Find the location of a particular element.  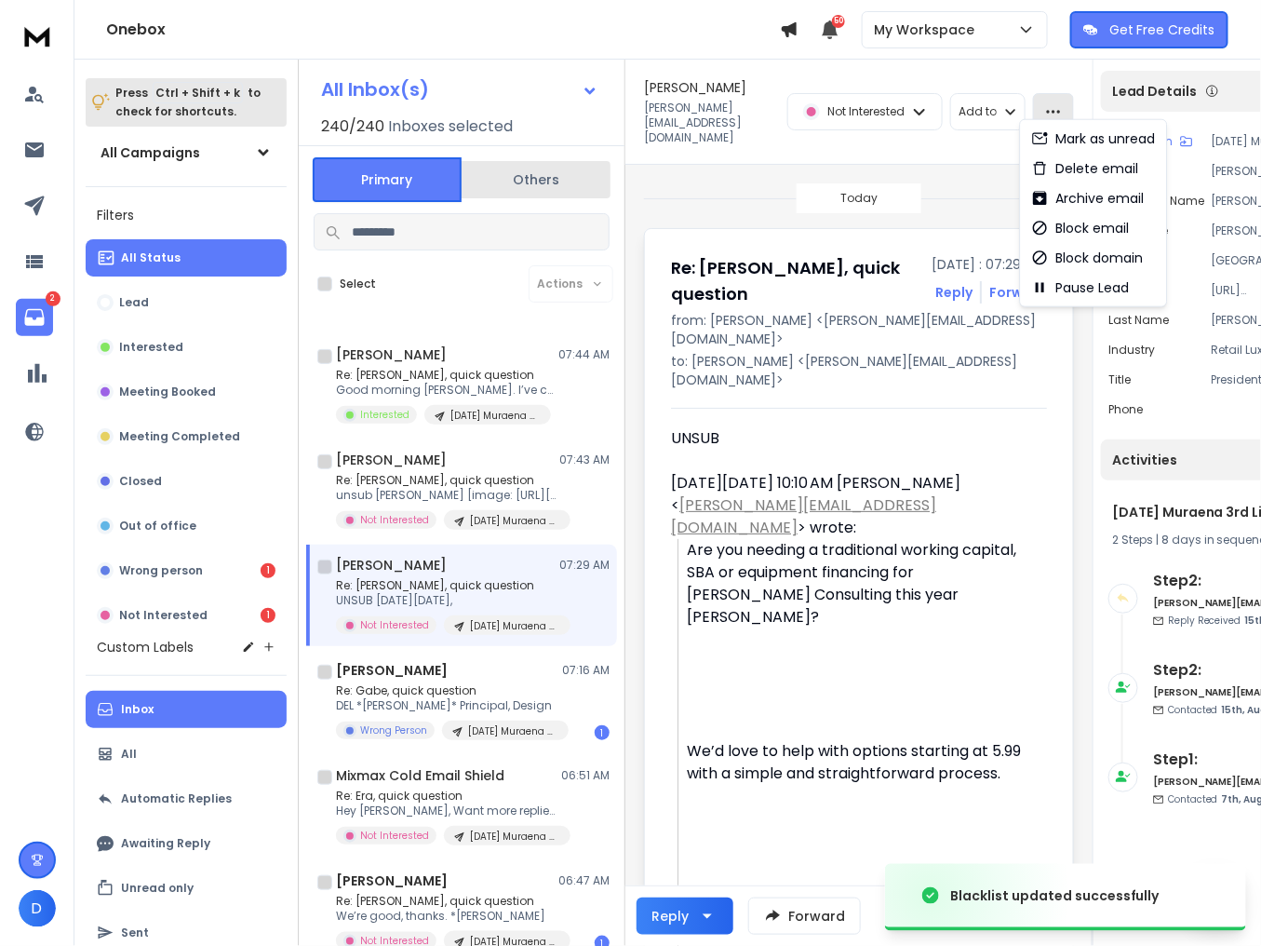

p: Out of office is located at coordinates (157, 526).